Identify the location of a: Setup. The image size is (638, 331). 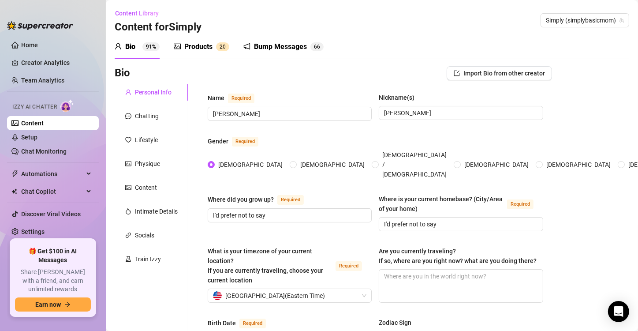
(29, 137).